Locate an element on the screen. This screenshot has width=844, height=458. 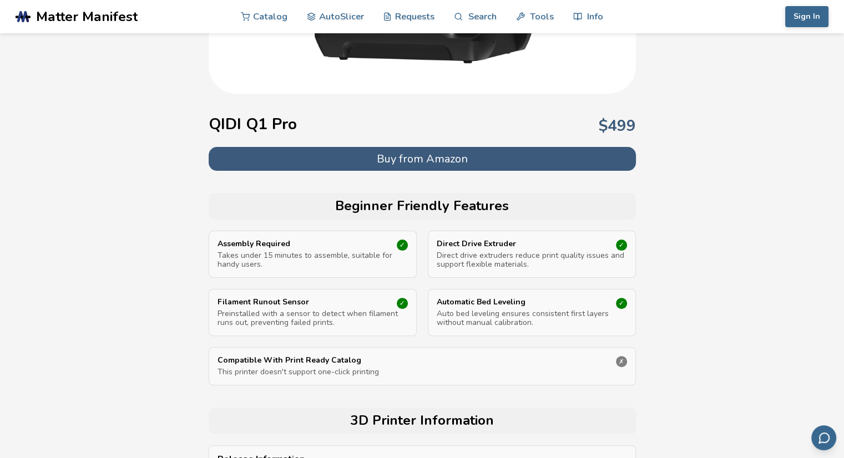
p: Automatic Bed Leveling is located at coordinates (518, 302).